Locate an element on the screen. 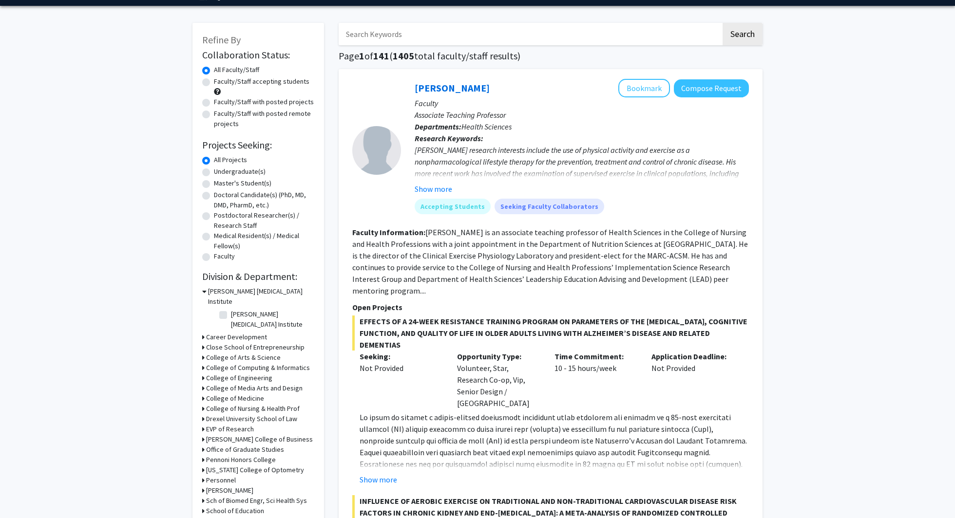 The width and height of the screenshot is (955, 518). mat-chip: Accepting Students is located at coordinates (453, 207).